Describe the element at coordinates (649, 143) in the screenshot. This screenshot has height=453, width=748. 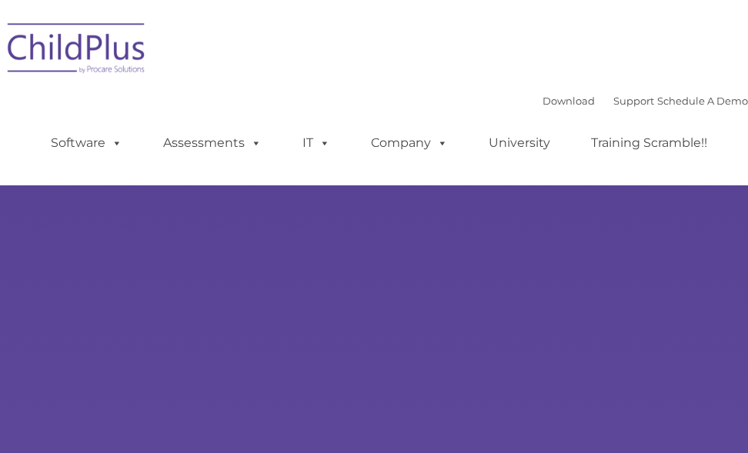
I see `a: Training Scramble!!` at that location.